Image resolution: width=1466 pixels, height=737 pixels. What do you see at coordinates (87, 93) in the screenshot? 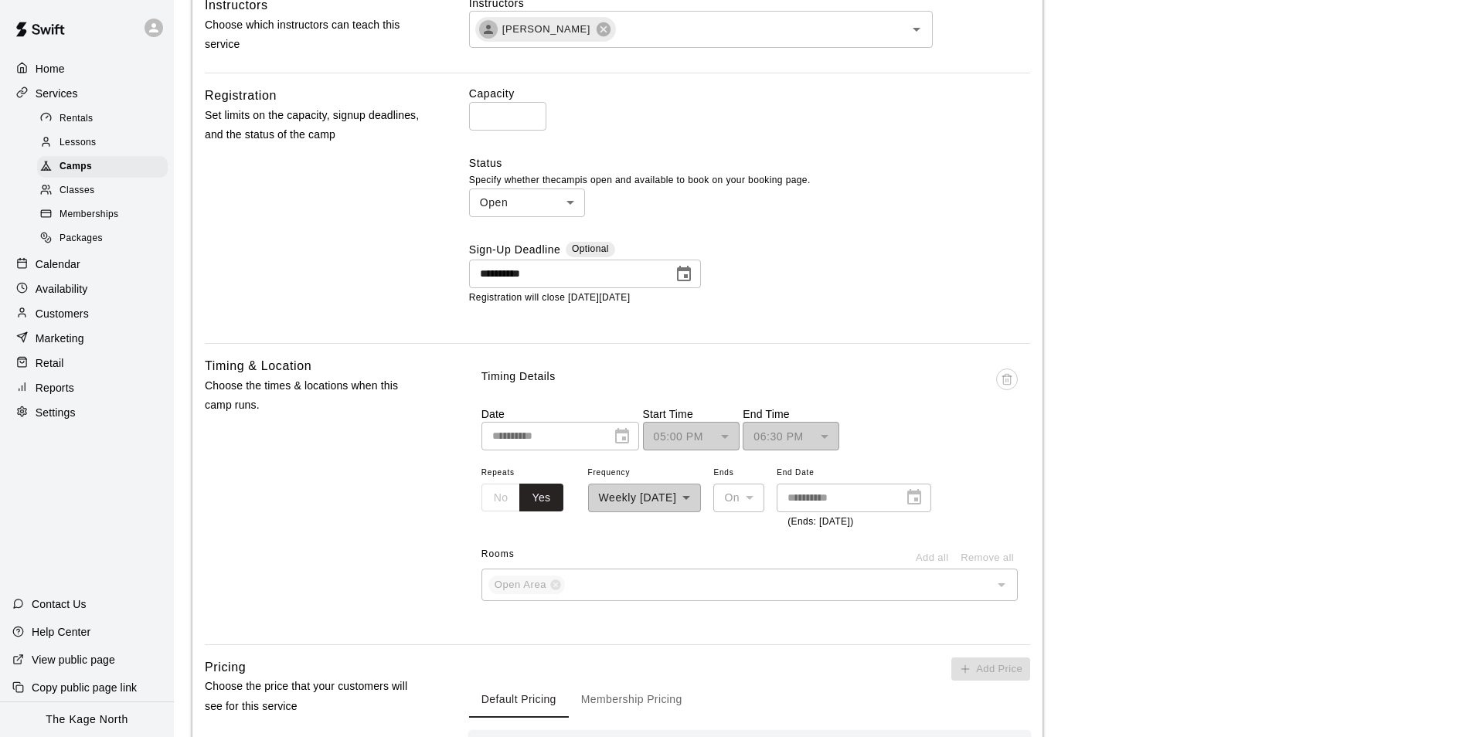
I see `a: Services` at bounding box center [87, 93].